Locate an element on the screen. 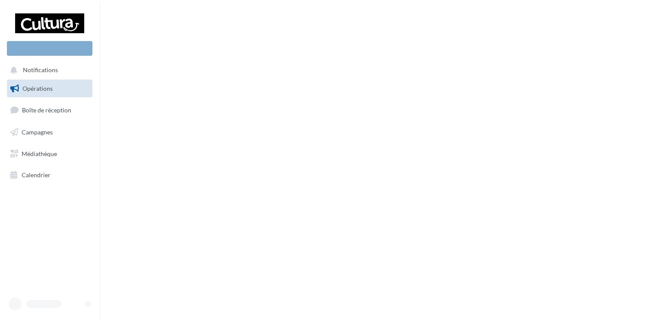  a: Médiathèque is located at coordinates (50, 154).